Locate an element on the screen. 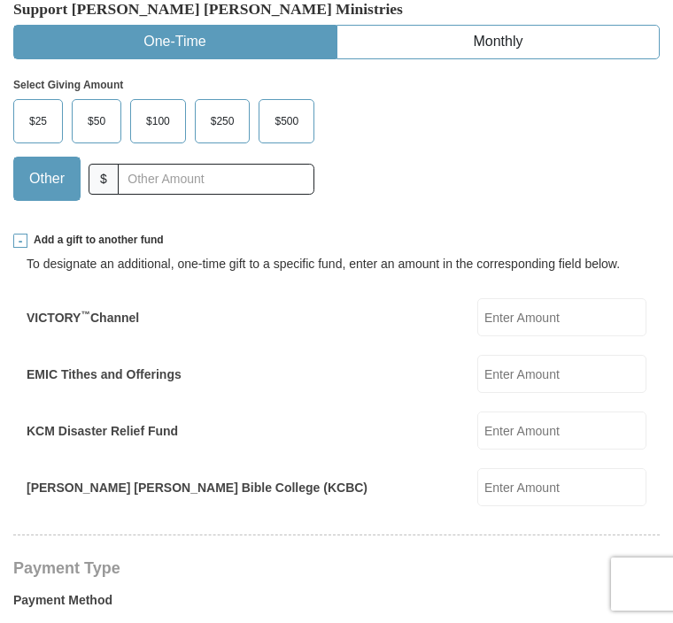 This screenshot has width=673, height=623. input: Other Amount is located at coordinates (216, 179).